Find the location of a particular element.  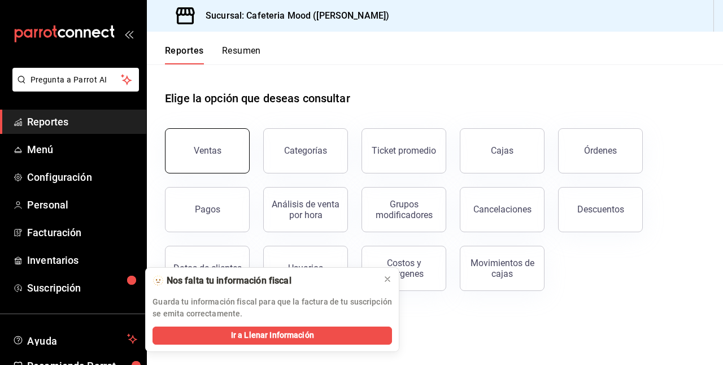

span: Suscripción is located at coordinates (82, 288).